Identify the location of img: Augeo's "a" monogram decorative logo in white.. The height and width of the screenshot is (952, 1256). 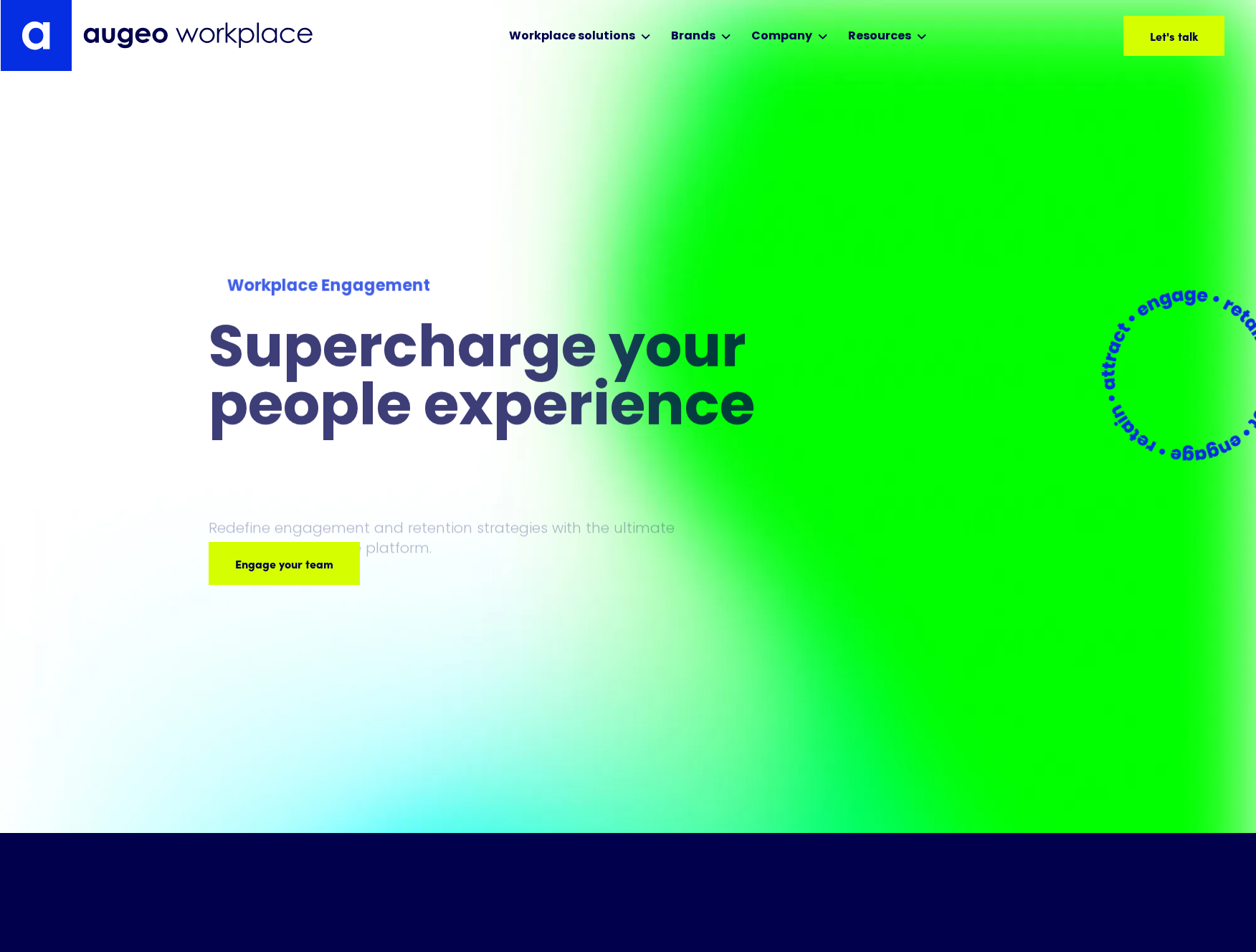
(36, 35).